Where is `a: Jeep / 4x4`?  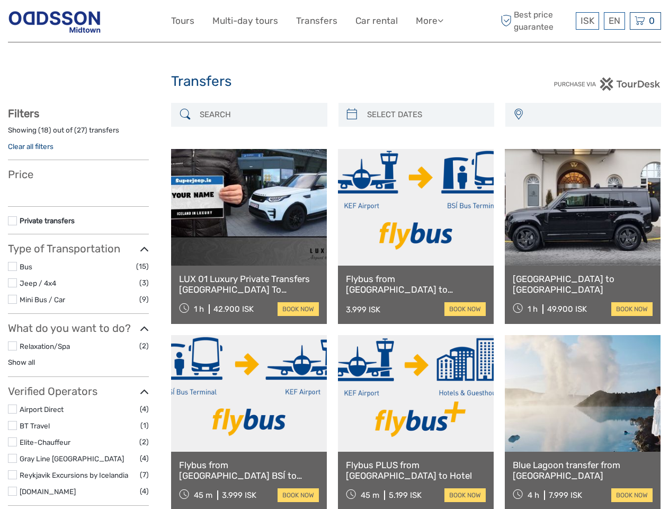 a: Jeep / 4x4 is located at coordinates (38, 283).